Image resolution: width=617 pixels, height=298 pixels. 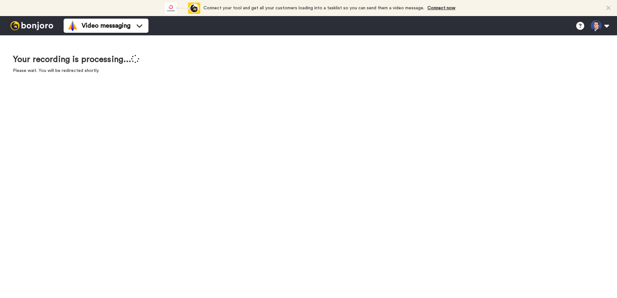 I want to click on span: Video messaging, so click(x=106, y=26).